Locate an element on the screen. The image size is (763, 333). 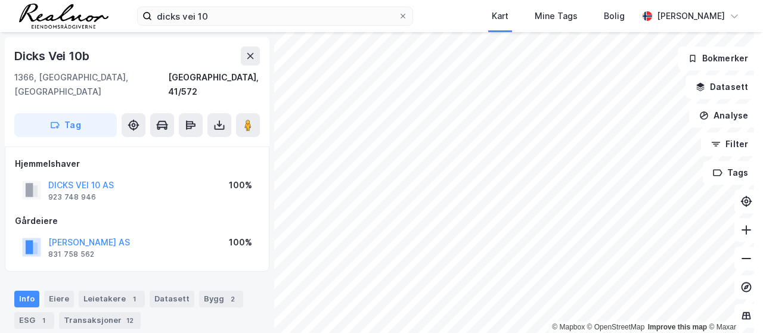
div: Bygg is located at coordinates (221, 299).